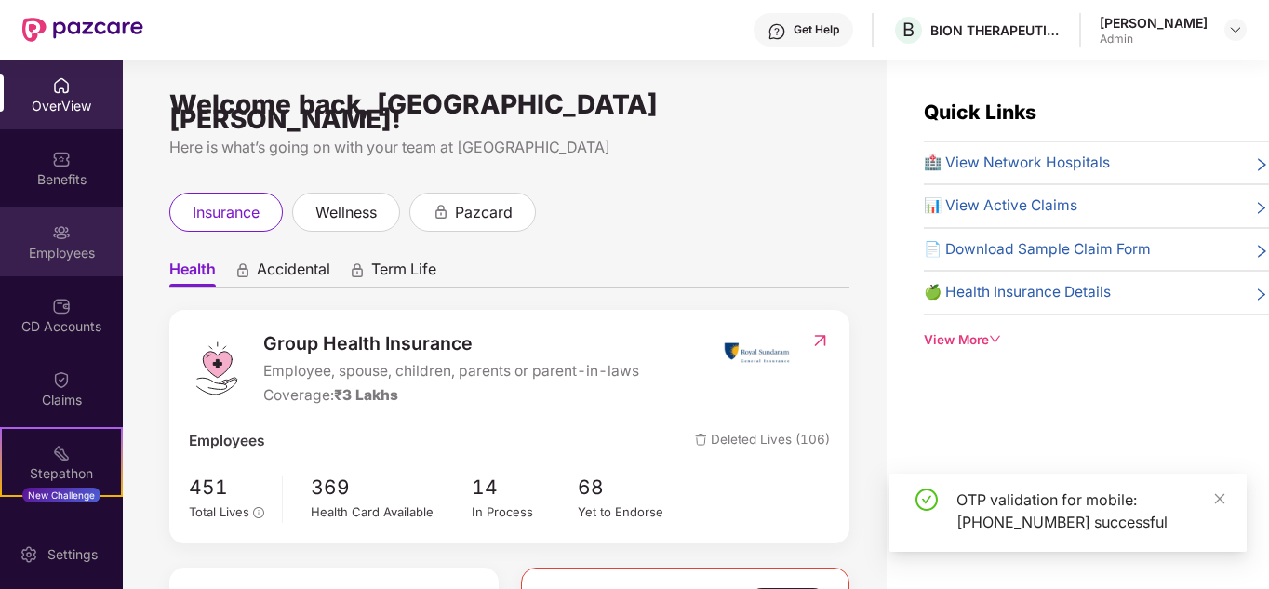  What do you see at coordinates (391, 512) in the screenshot?
I see `div: Health Card Available` at bounding box center [391, 512].